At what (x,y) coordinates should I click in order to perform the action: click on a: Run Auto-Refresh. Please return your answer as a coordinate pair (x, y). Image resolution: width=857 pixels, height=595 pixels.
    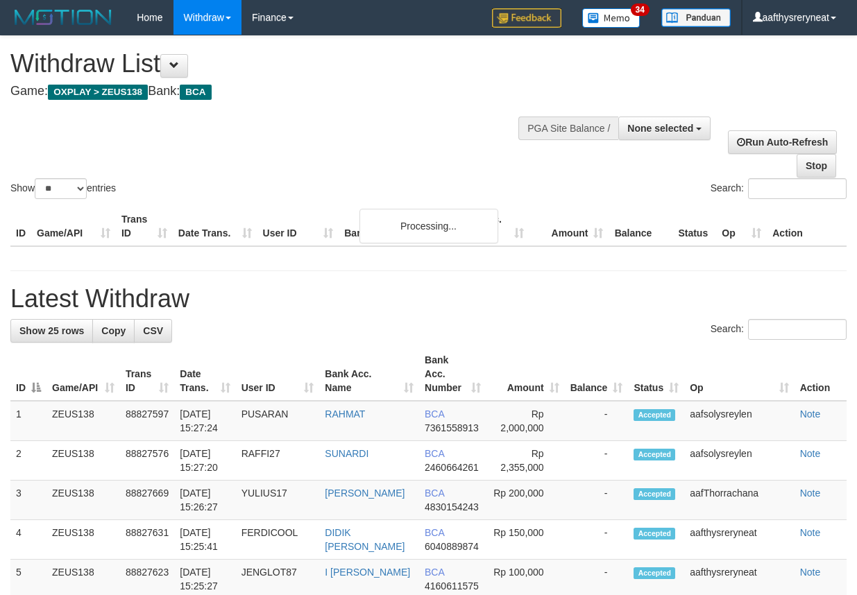
    Looking at the image, I should click on (782, 142).